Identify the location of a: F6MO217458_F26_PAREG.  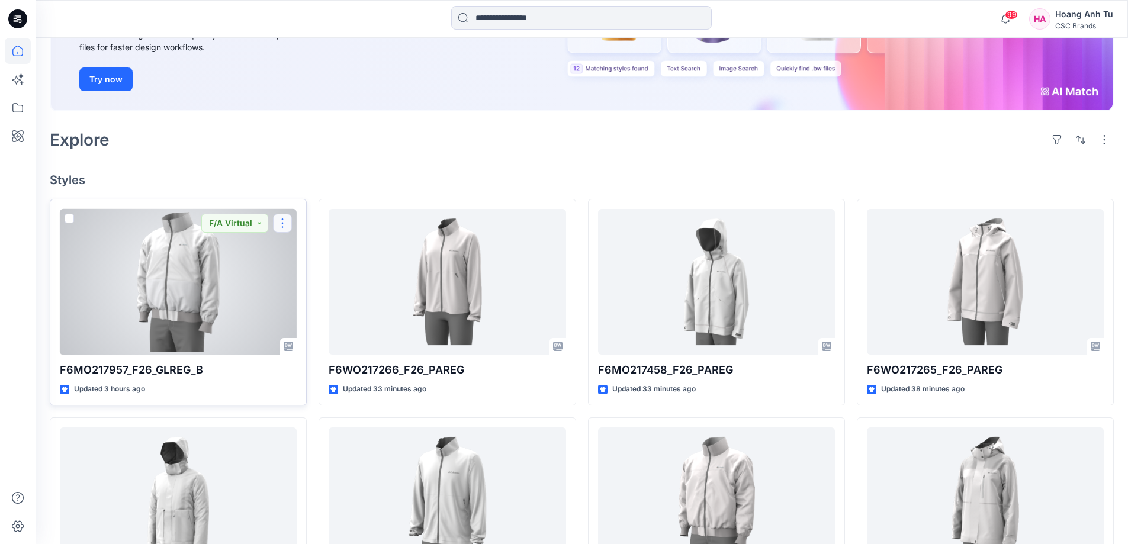
(716, 282).